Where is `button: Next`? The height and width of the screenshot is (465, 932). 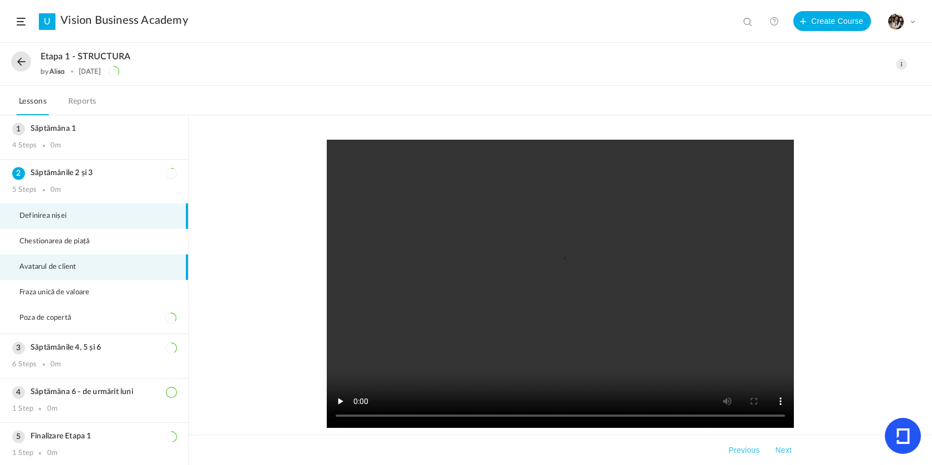 button: Next is located at coordinates (783, 450).